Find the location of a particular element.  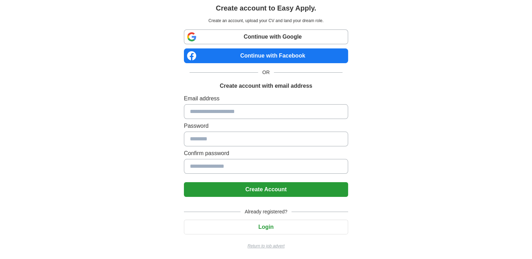

p: Create an account, upload your CV and land your dream role. is located at coordinates (266, 21).